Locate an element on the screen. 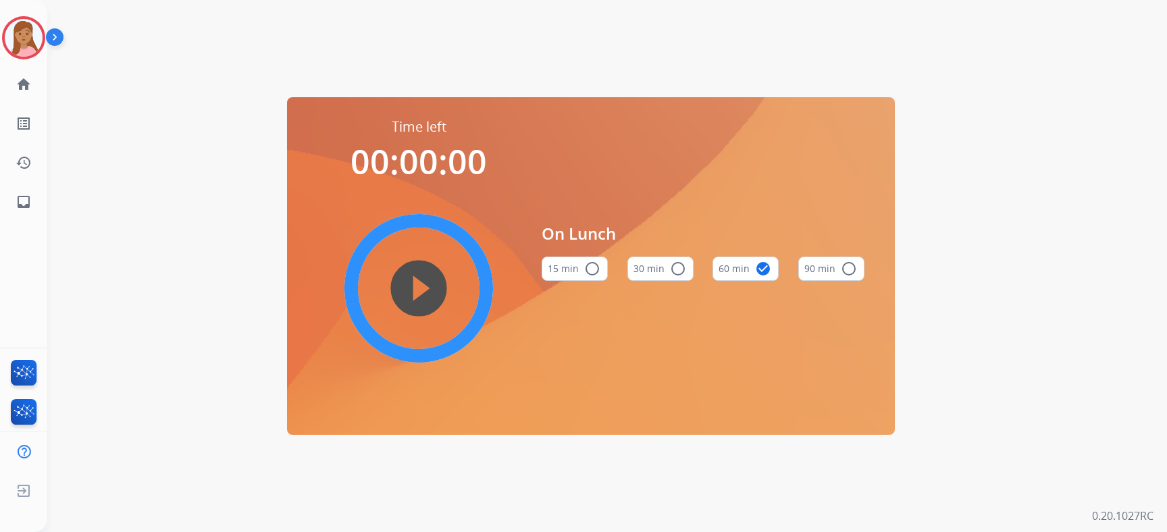  mat-icon: check_circle is located at coordinates (763, 269).